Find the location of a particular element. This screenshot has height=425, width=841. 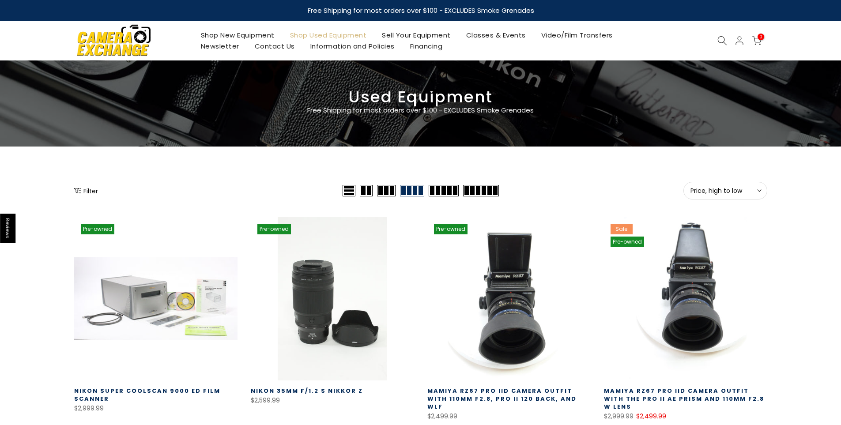

div: $2,499.99 is located at coordinates (509, 416).